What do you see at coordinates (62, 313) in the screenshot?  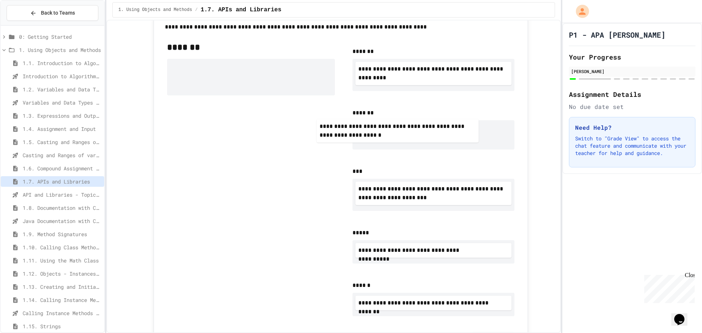 I see `span: Calling Instance Methods - Topic 1.14` at bounding box center [62, 313].